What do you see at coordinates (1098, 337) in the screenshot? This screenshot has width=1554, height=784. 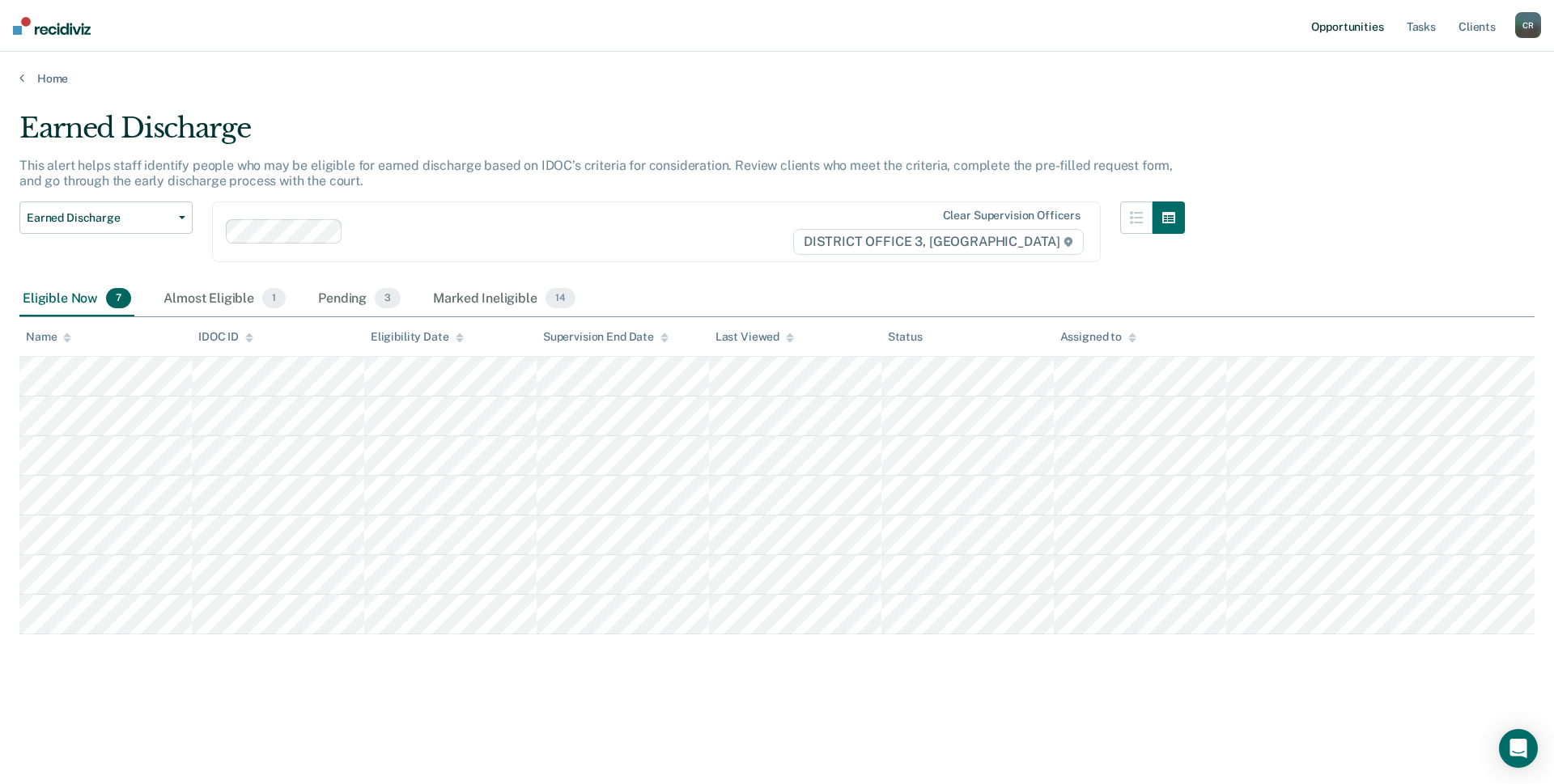 I see `div: Assigned to` at bounding box center [1098, 337].